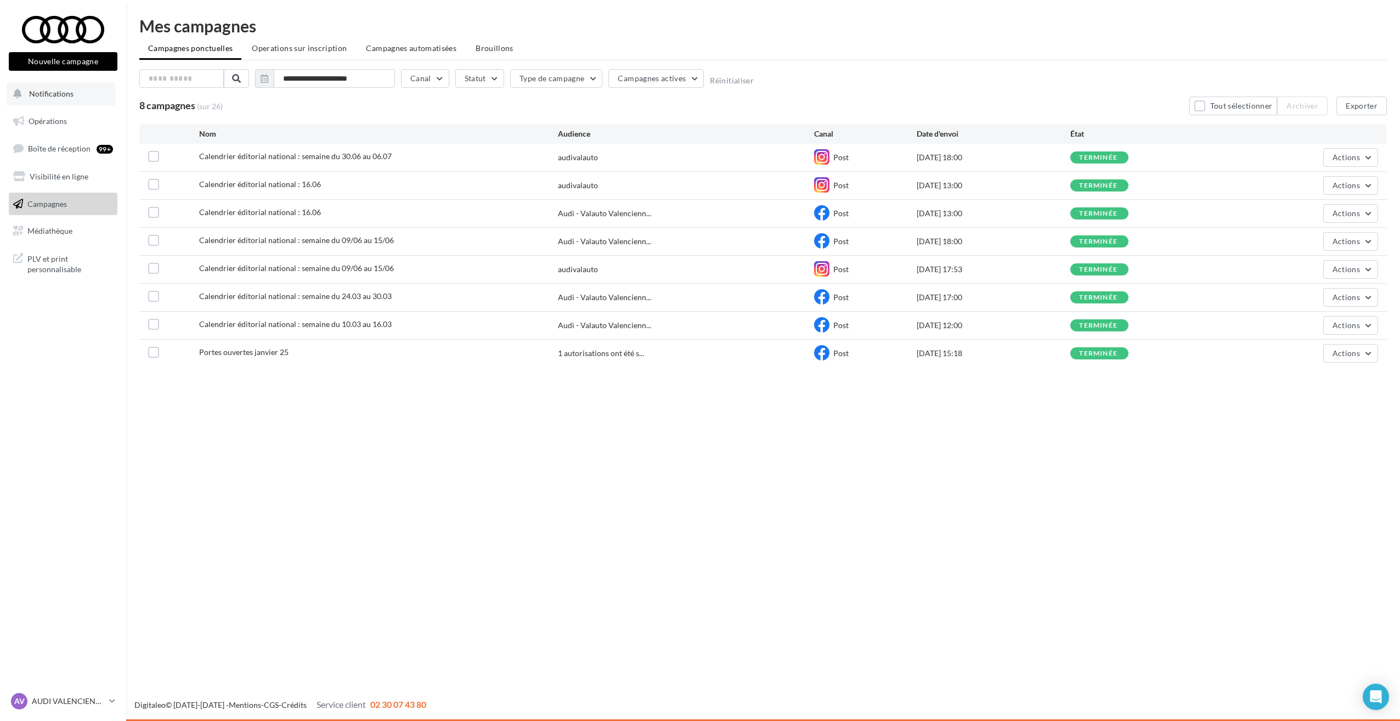  Describe the element at coordinates (865, 134) in the screenshot. I see `div: Canal` at that location.